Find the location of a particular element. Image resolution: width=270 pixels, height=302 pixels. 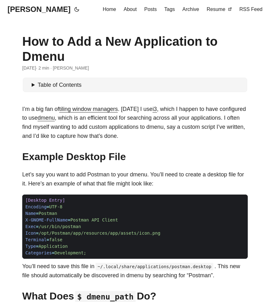

span: Posts is located at coordinates (151, 9).